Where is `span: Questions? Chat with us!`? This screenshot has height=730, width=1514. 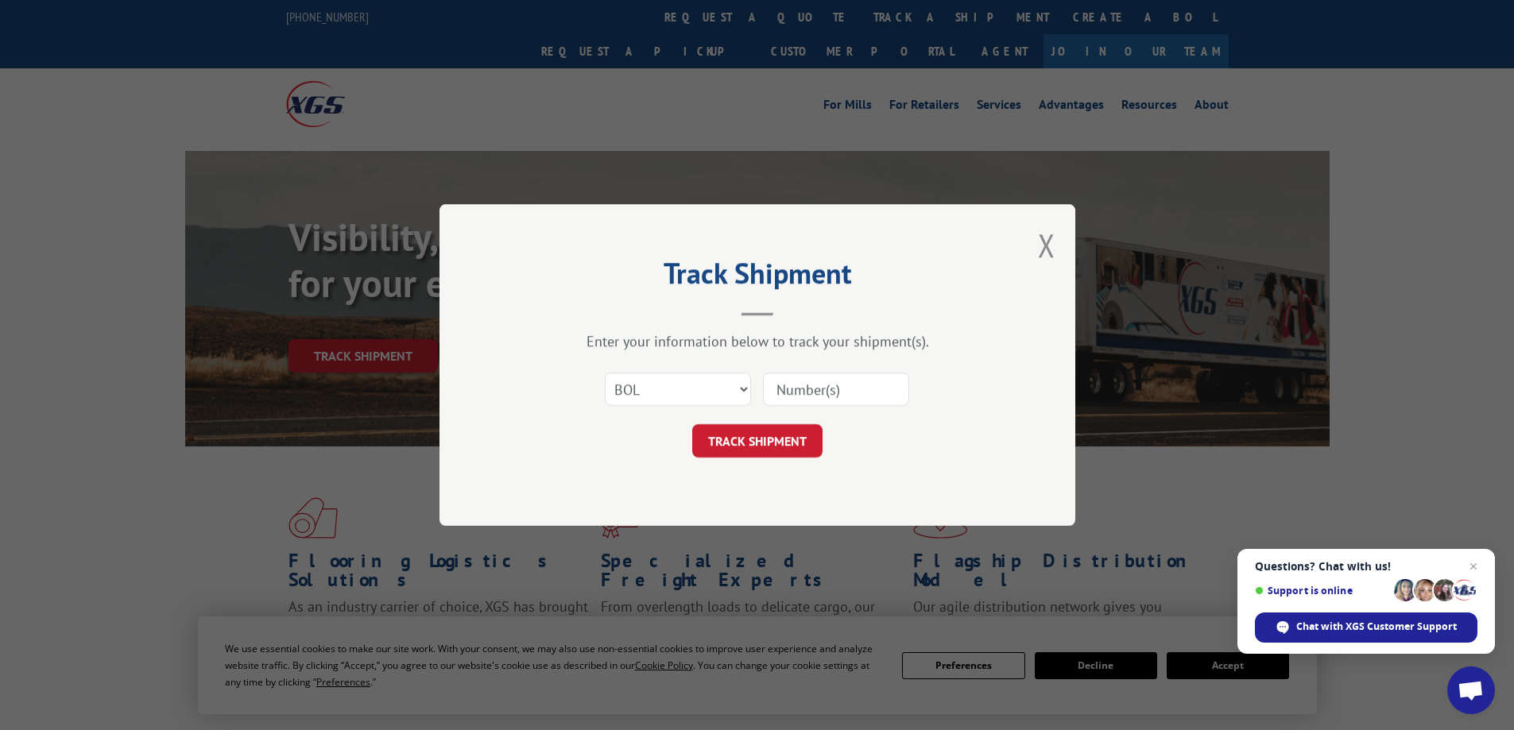
span: Questions? Chat with us! is located at coordinates (1366, 567).